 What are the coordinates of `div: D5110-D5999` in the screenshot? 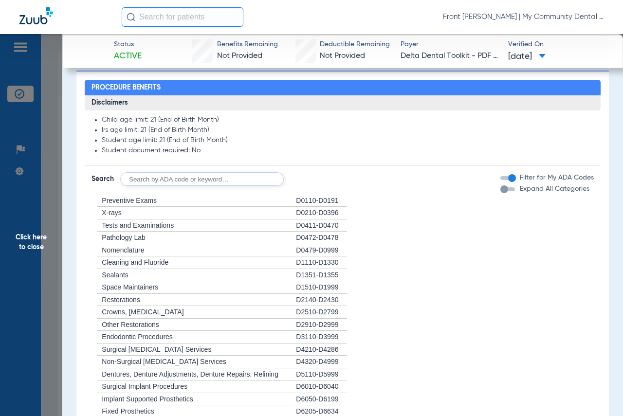 It's located at (321, 375).